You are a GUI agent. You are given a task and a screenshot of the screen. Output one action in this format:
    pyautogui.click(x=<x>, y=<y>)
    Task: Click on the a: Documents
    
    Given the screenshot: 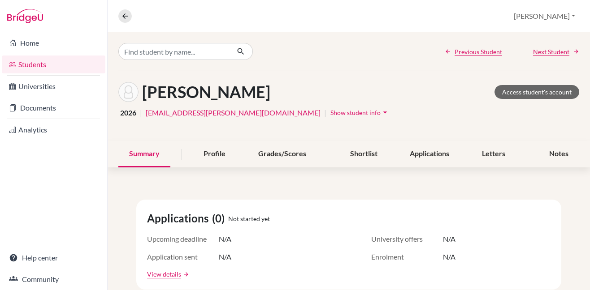 What is the action you would take?
    pyautogui.click(x=53, y=108)
    